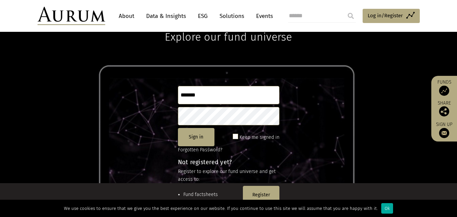 This screenshot has height=217, width=457. What do you see at coordinates (263, 16) in the screenshot?
I see `a: Events` at bounding box center [263, 16].